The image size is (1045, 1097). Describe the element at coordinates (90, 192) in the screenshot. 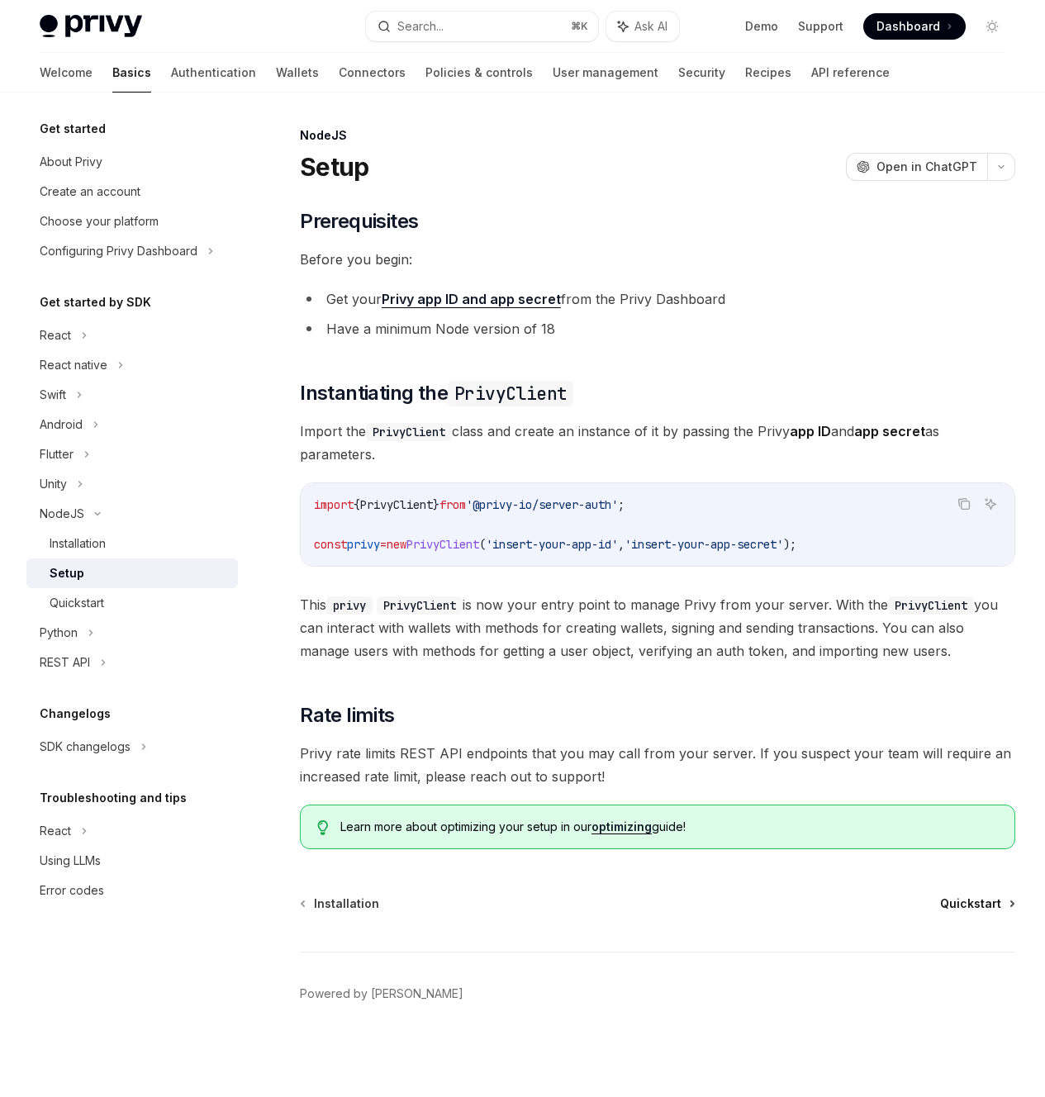

I see `div: Create an account` at that location.